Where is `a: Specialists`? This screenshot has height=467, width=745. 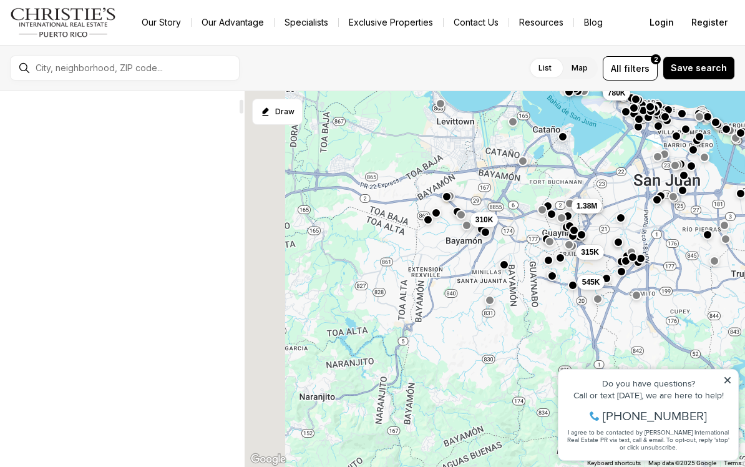 a: Specialists is located at coordinates (306, 22).